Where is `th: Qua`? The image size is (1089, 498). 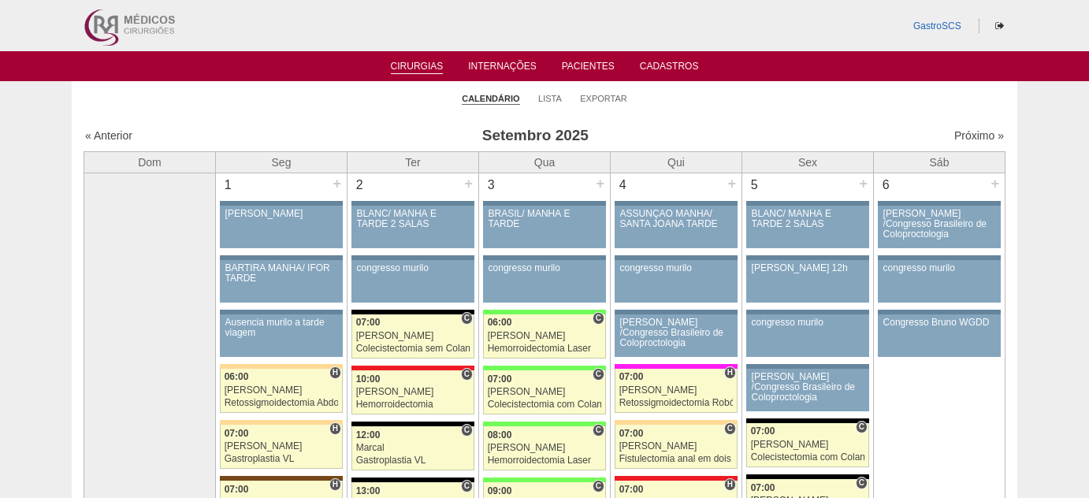
th: Qua is located at coordinates (545, 162).